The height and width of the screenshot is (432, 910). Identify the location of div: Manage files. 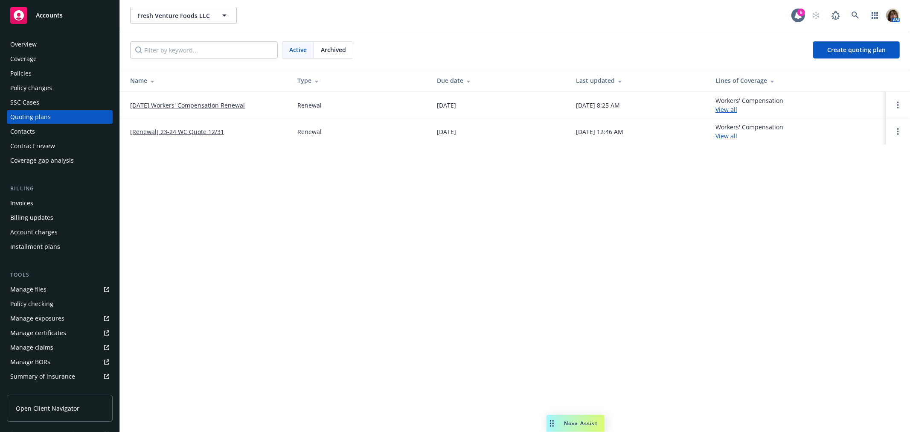
(28, 289).